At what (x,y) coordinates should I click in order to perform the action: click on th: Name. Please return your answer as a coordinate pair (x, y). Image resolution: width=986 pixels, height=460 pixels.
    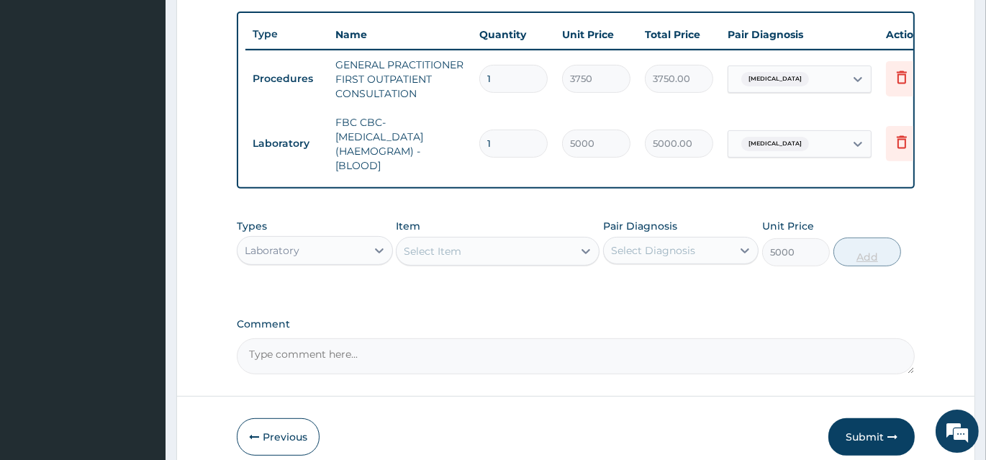
    Looking at the image, I should click on (400, 35).